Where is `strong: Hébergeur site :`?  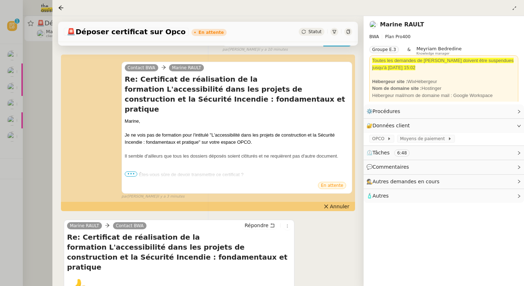
strong: Hébergeur site : is located at coordinates (389, 81).